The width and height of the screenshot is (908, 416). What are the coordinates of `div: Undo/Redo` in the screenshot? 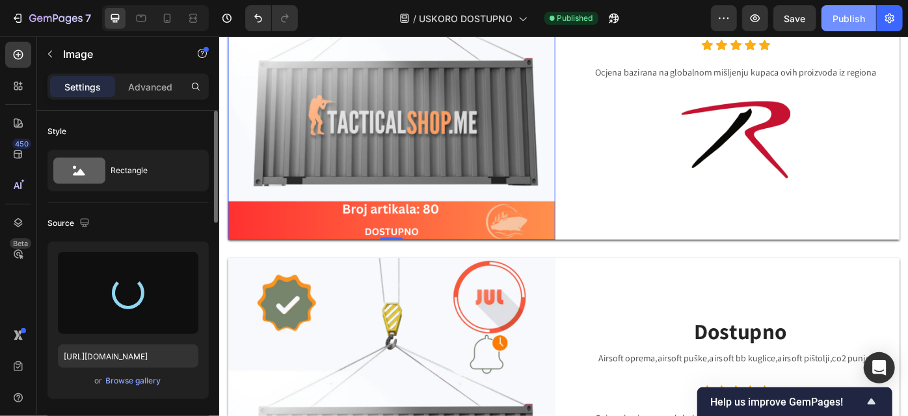 It's located at (271, 18).